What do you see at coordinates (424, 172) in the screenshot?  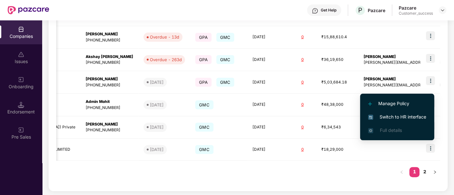 I see `li: 2` at bounding box center [424, 172].